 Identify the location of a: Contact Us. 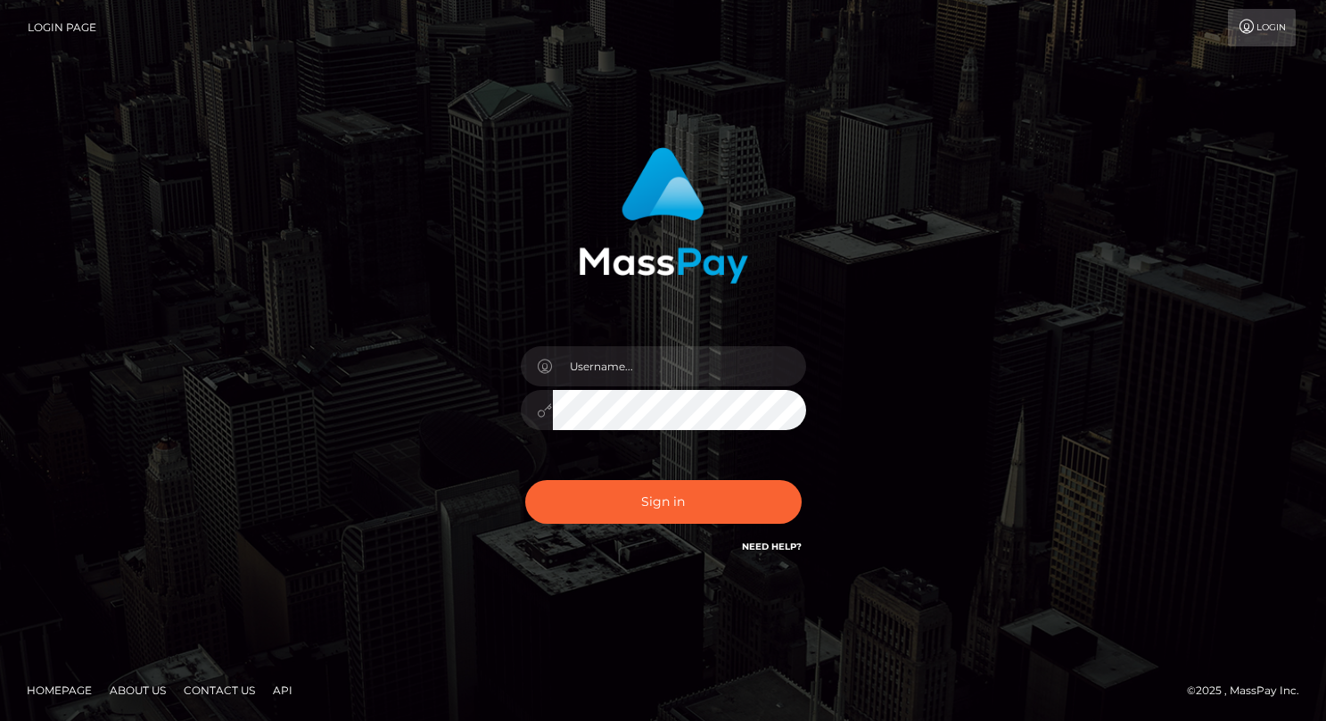
(219, 689).